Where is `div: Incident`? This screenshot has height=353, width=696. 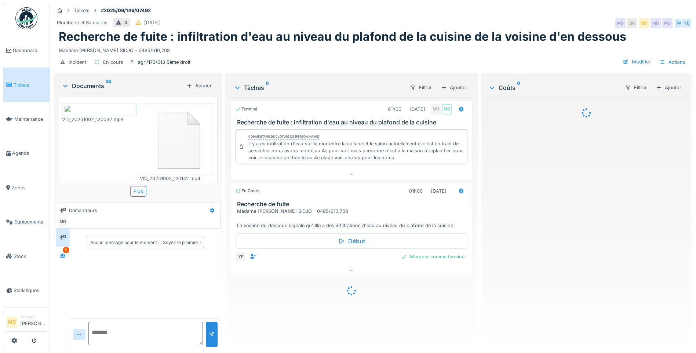
div: Incident is located at coordinates (77, 62).